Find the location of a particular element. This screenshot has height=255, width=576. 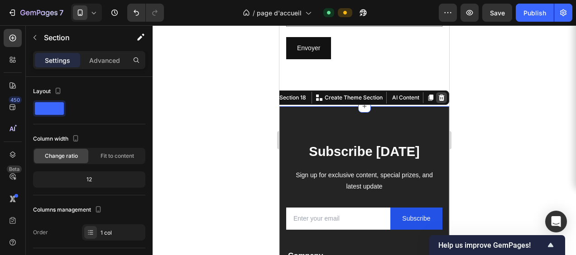

span: Help us improve GemPages! is located at coordinates (491, 245).